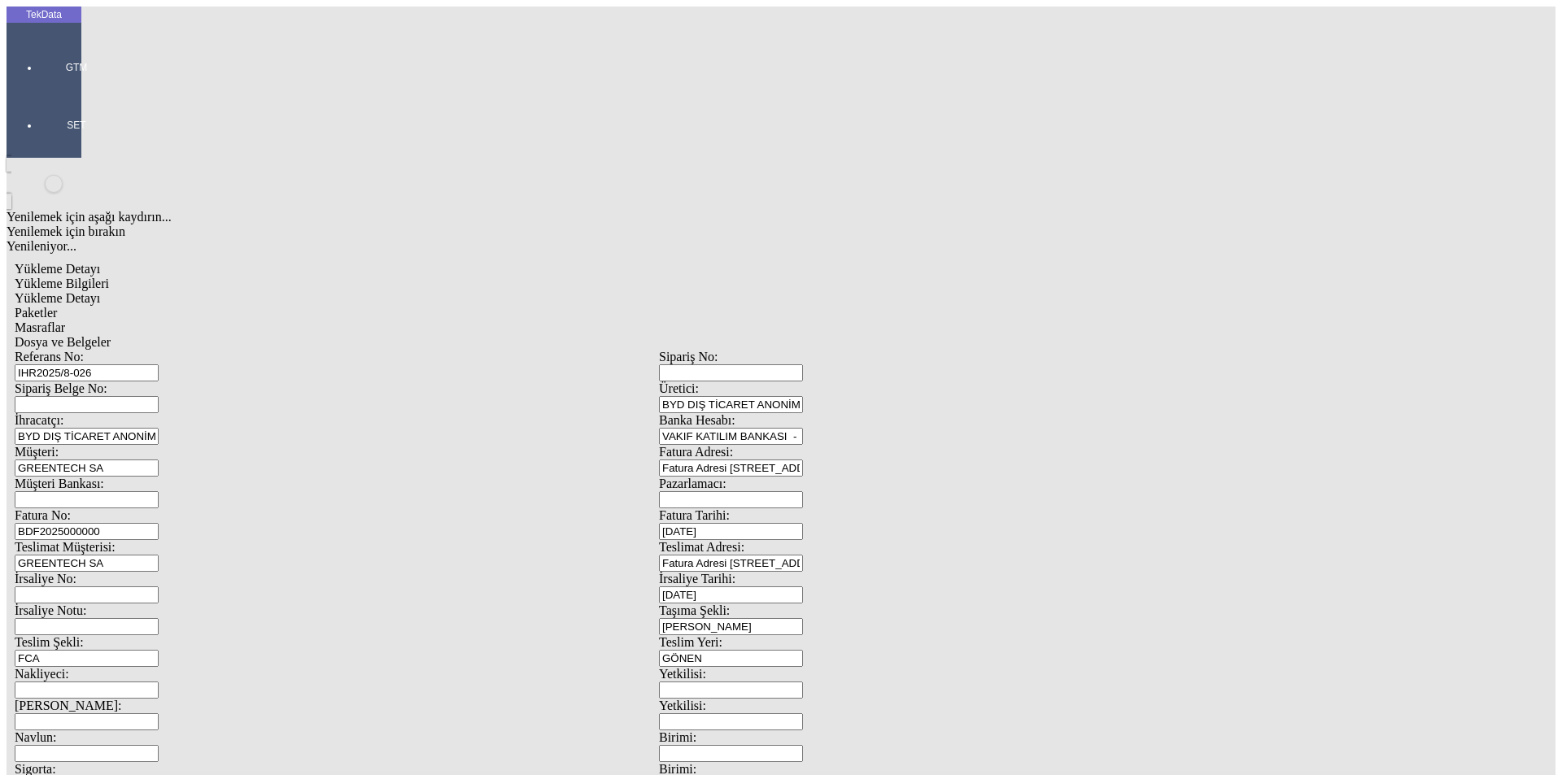  Describe the element at coordinates (695, 451) in the screenshot. I see `span: Fatura Adresi:` at that location.